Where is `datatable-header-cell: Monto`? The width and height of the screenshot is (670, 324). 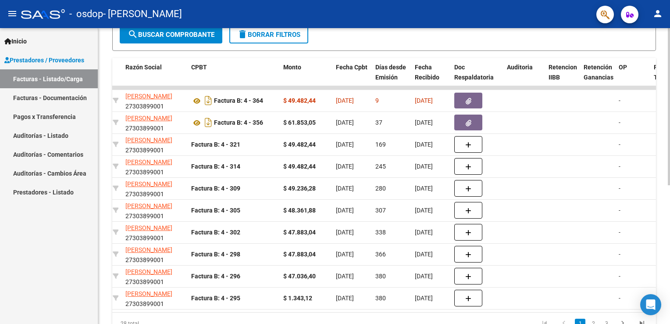 datatable-header-cell: Monto is located at coordinates (306, 77).